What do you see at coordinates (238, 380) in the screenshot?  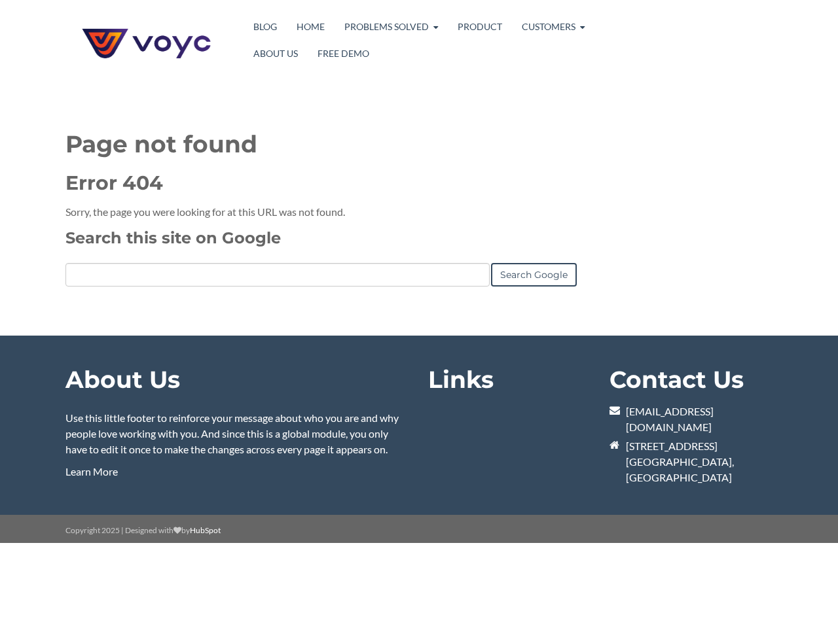 I see `h1: About Us` at bounding box center [238, 380].